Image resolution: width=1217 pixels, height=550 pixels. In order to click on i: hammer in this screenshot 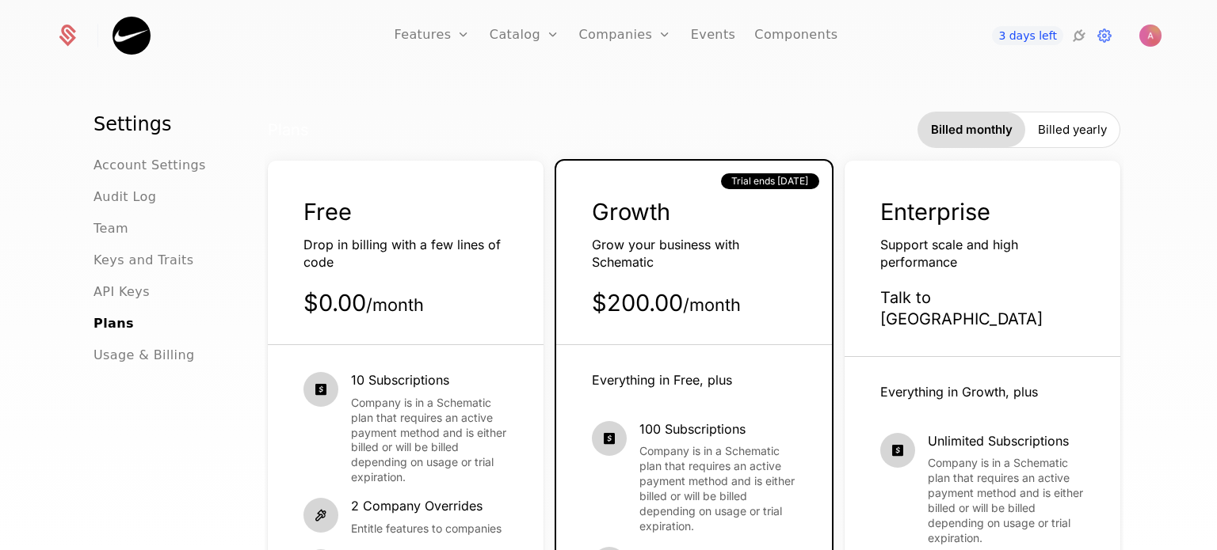, I will do `click(321, 516)`.